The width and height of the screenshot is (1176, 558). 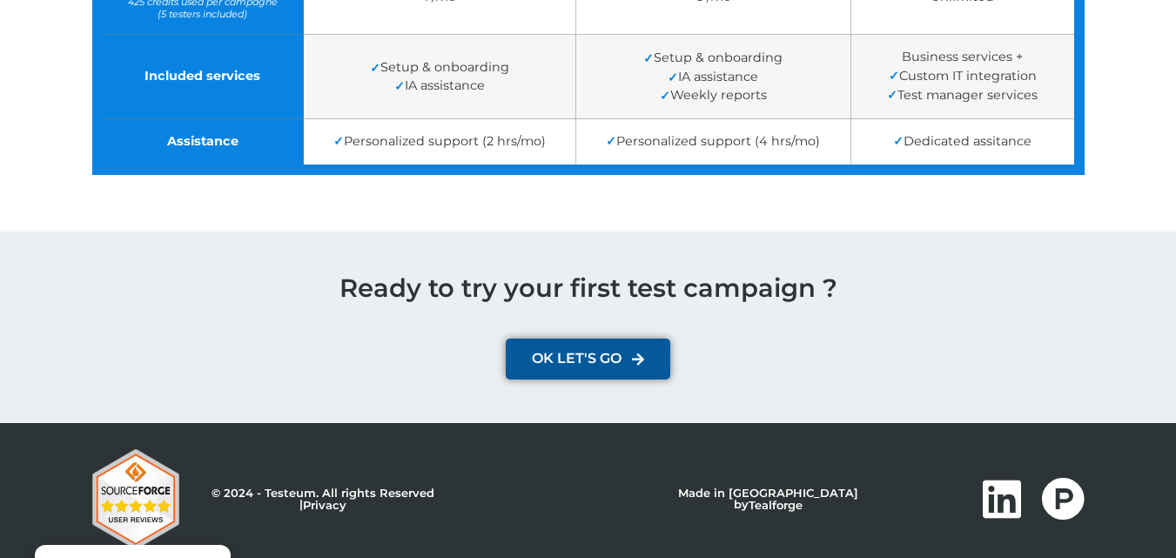 I want to click on a: Privacy, so click(x=325, y=505).